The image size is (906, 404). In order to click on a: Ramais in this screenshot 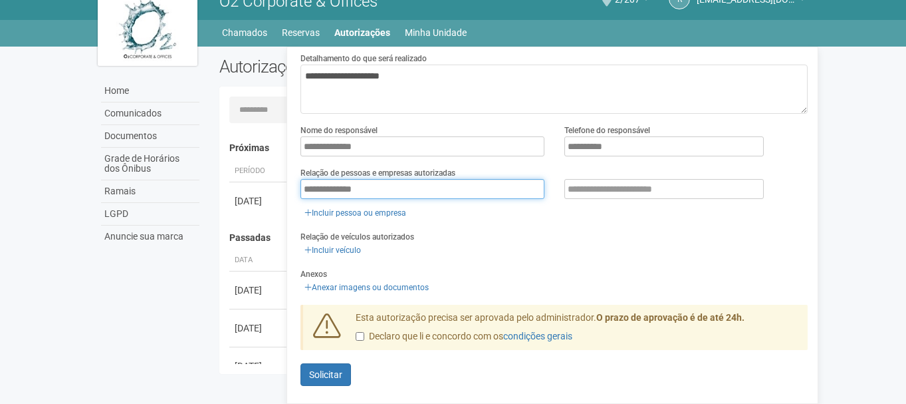, I will do `click(150, 191)`.